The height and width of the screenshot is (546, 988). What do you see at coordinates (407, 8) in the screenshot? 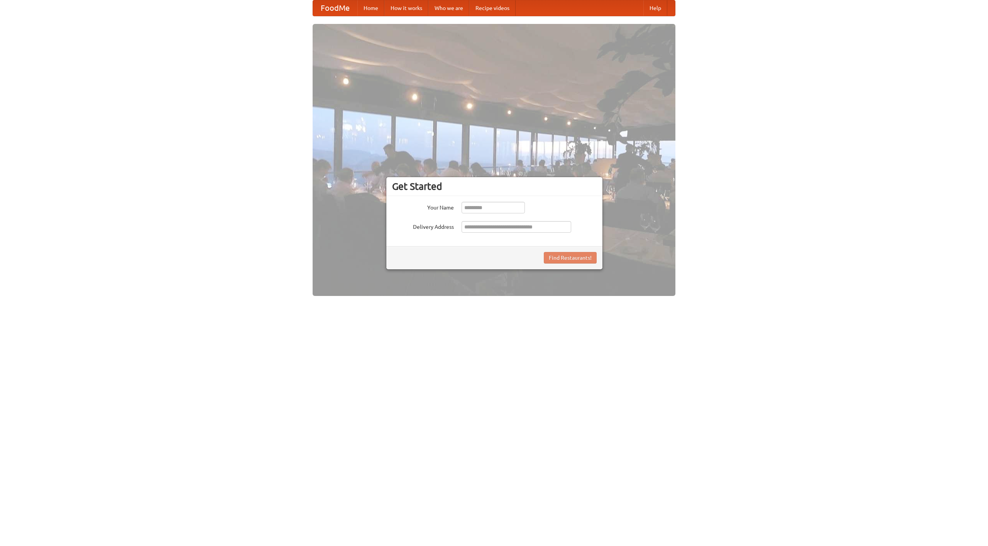
I see `a: How it works` at bounding box center [407, 8].